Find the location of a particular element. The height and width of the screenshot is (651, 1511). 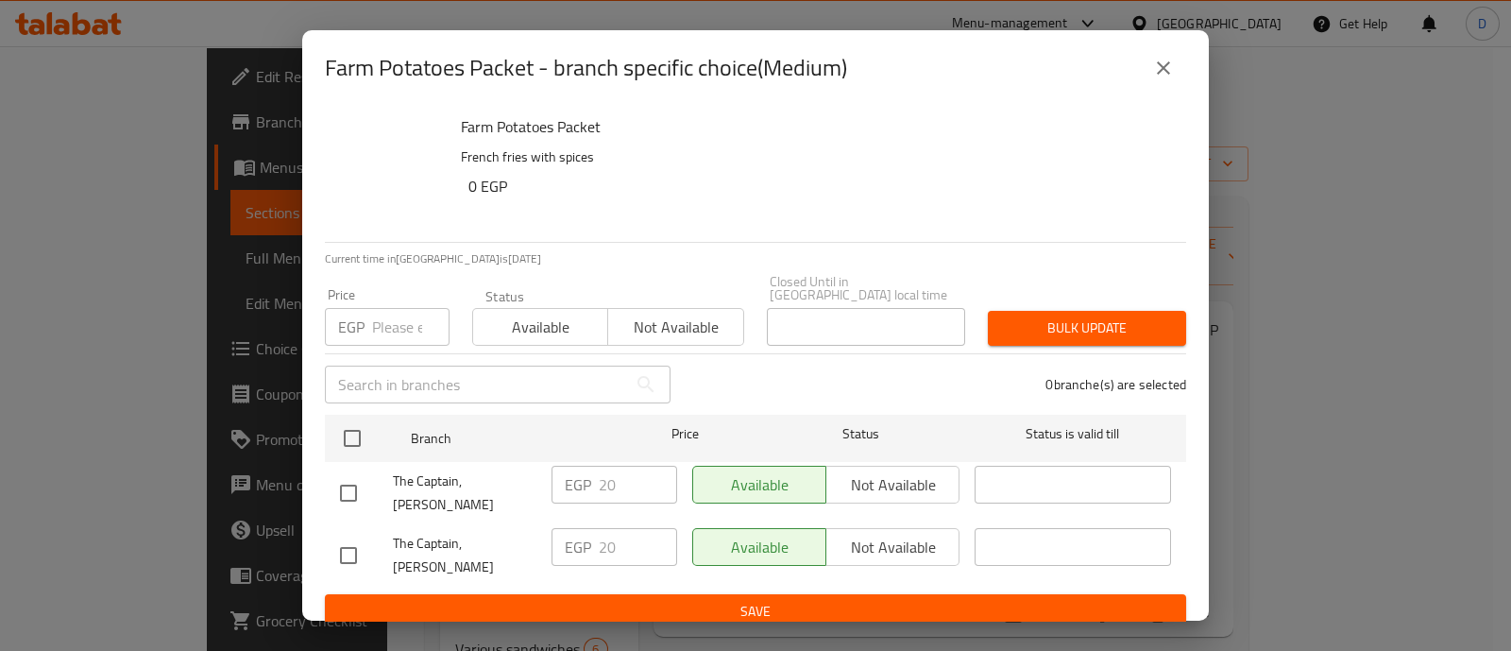

span: Branch is located at coordinates (509, 438).